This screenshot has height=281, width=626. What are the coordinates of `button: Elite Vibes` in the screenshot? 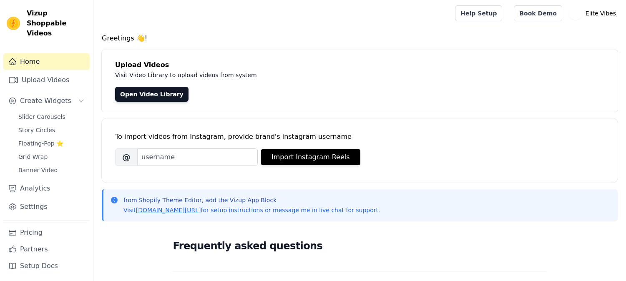 It's located at (594, 13).